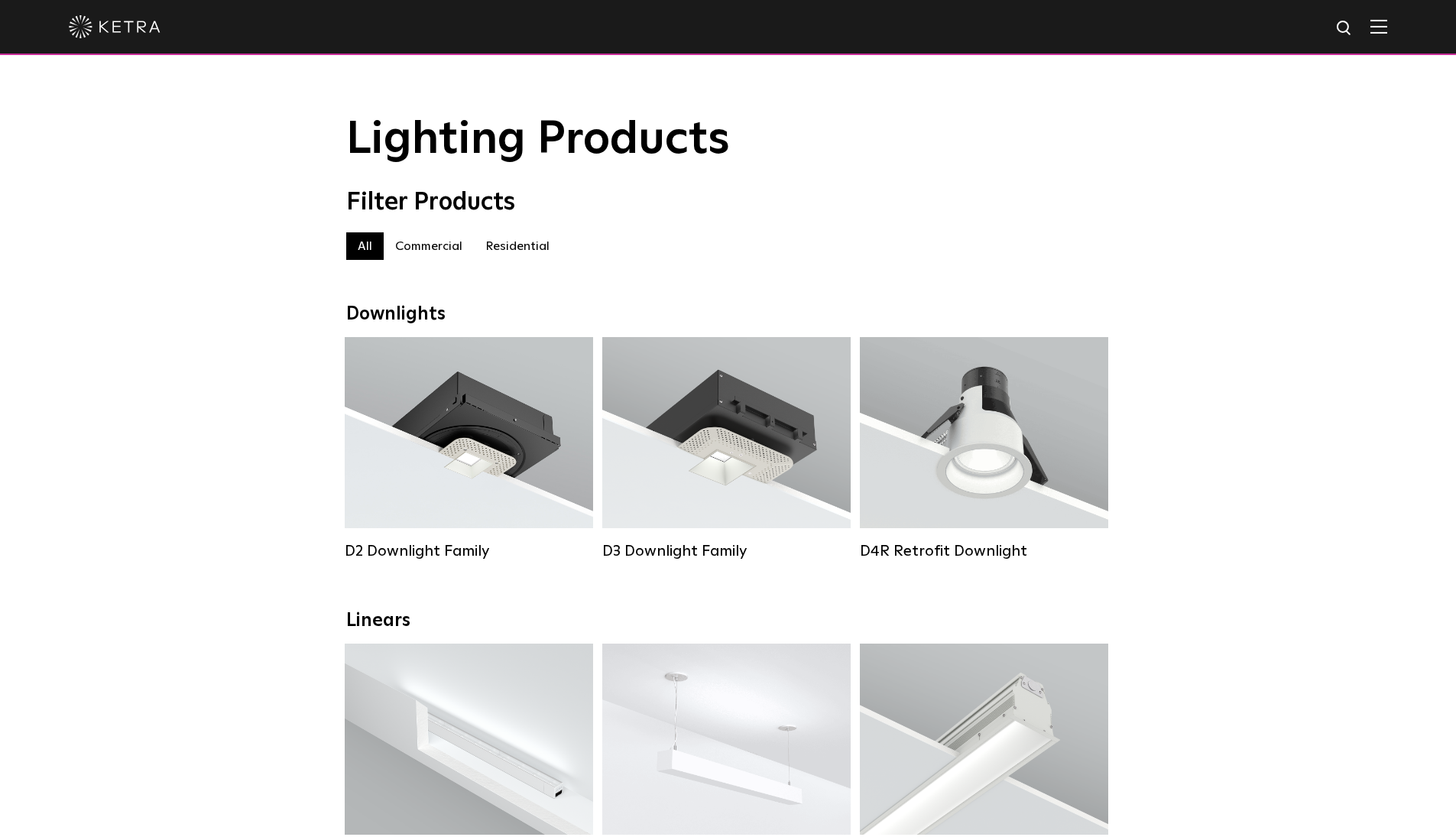 This screenshot has width=1456, height=837. I want to click on div: D4R Retrofit Downlight, so click(983, 551).